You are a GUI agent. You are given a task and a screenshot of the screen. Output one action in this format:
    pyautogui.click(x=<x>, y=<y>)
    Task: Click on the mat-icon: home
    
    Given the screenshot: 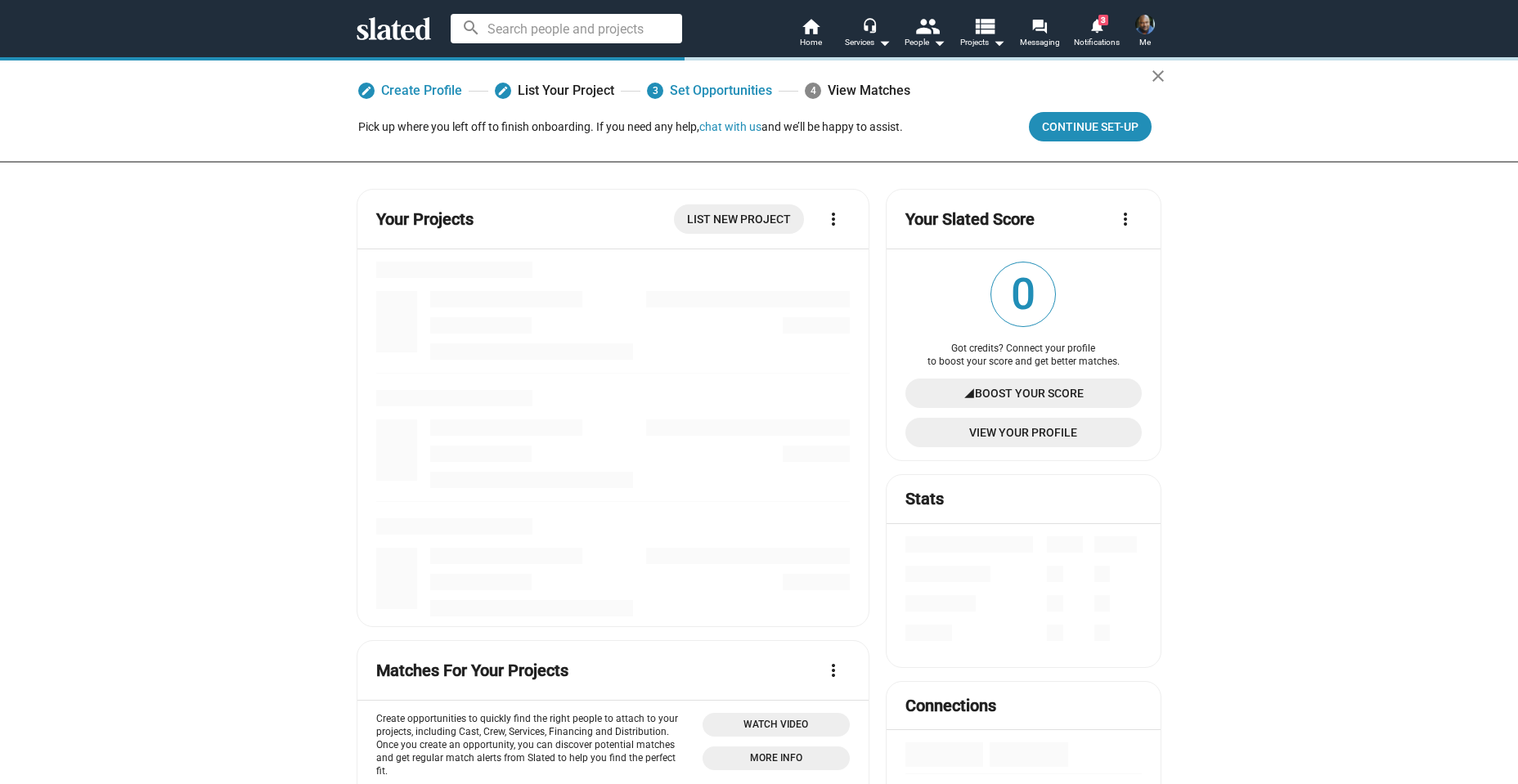 What is the action you would take?
    pyautogui.click(x=810, y=26)
    